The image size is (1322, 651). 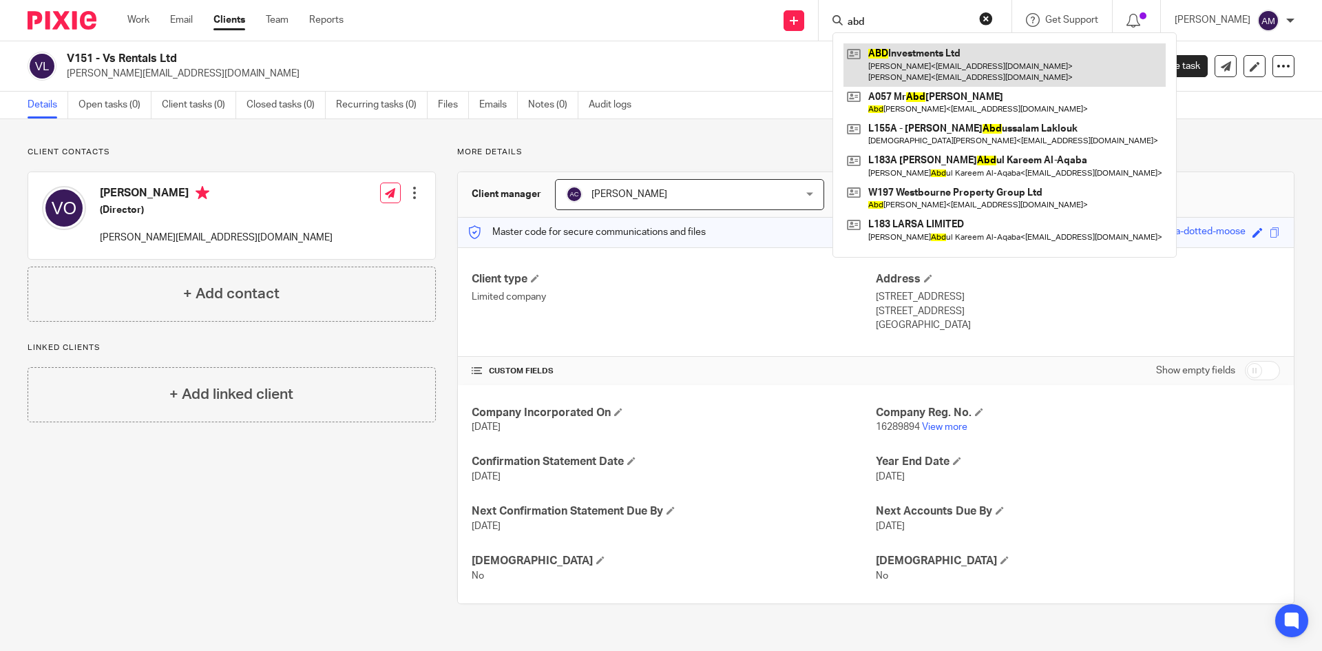 What do you see at coordinates (62, 20) in the screenshot?
I see `img: Pixie` at bounding box center [62, 20].